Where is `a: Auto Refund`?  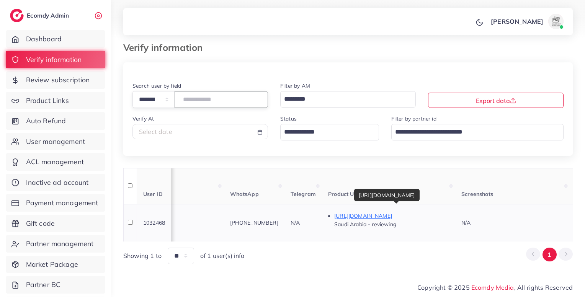 a: Auto Refund is located at coordinates (55, 121).